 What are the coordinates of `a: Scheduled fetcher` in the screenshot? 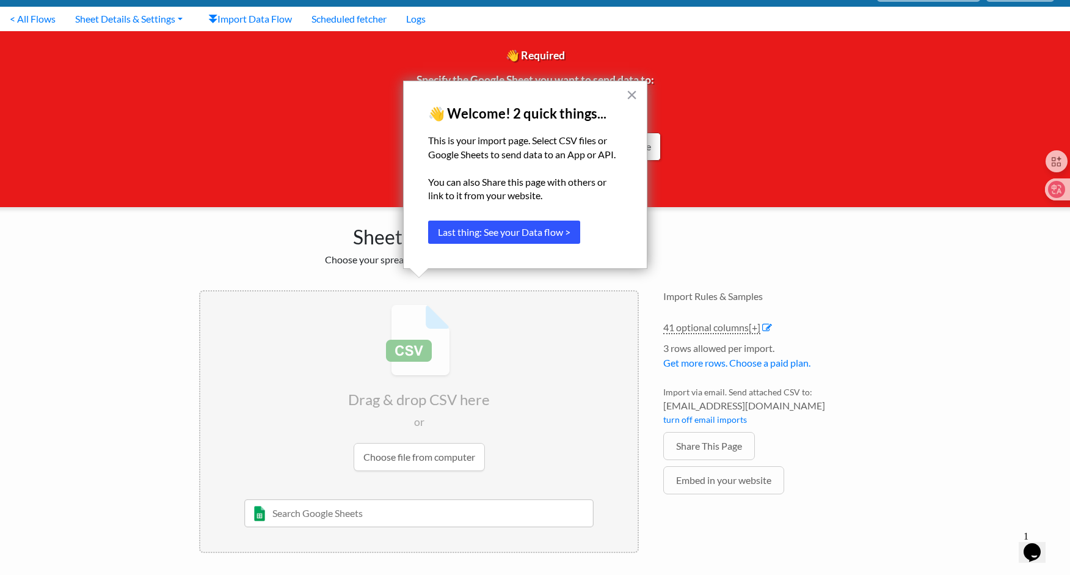 It's located at (349, 19).